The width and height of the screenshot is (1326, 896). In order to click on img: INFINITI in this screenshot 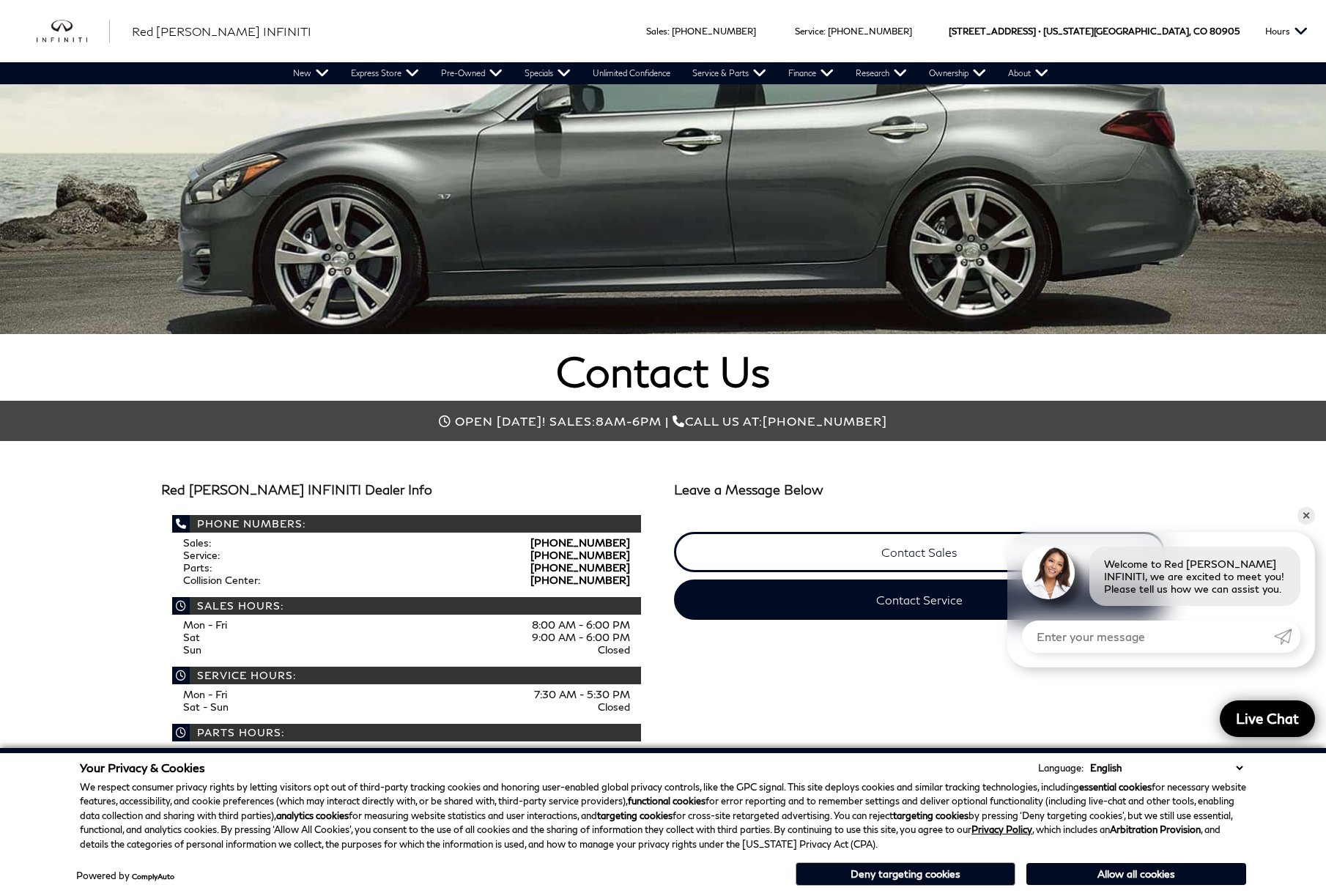, I will do `click(73, 31)`.